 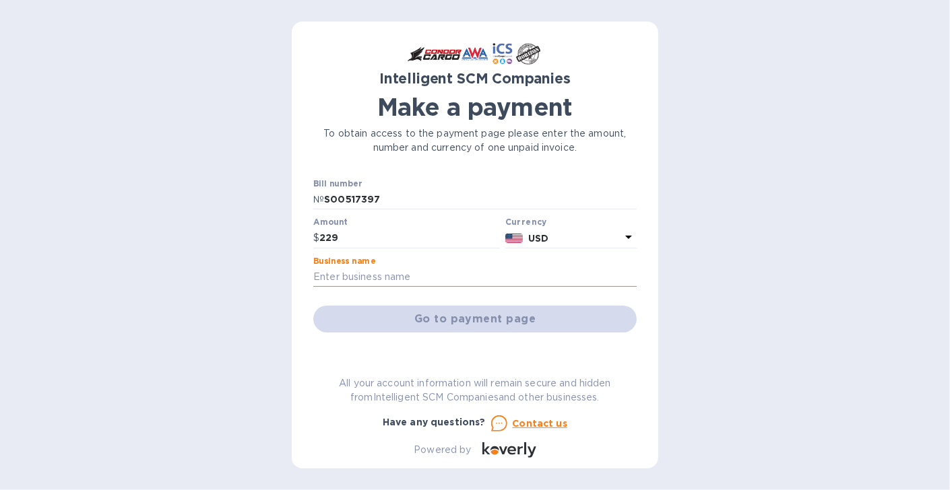 What do you see at coordinates (337, 184) in the screenshot?
I see `label: Bill number` at bounding box center [337, 184].